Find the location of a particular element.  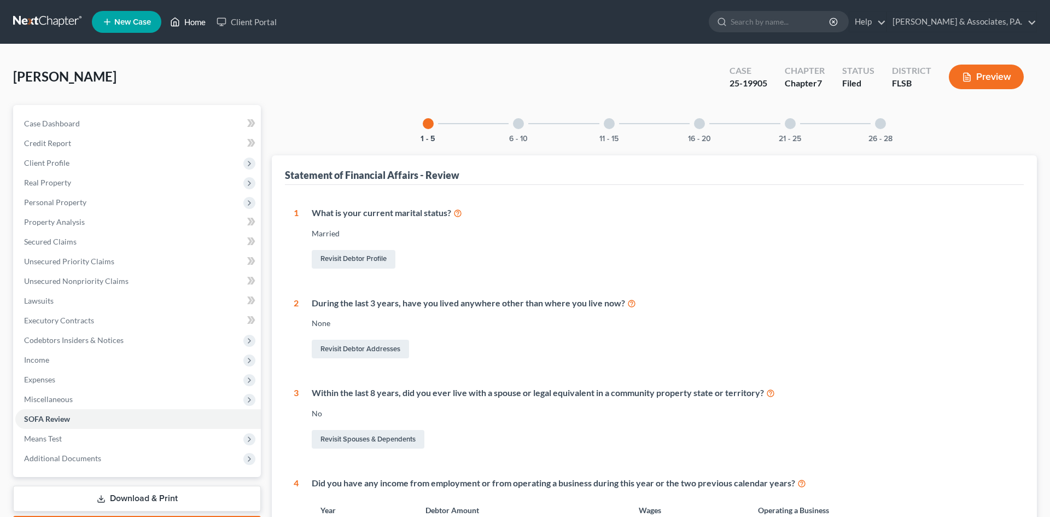

button: 21 - 25 is located at coordinates (790, 139).